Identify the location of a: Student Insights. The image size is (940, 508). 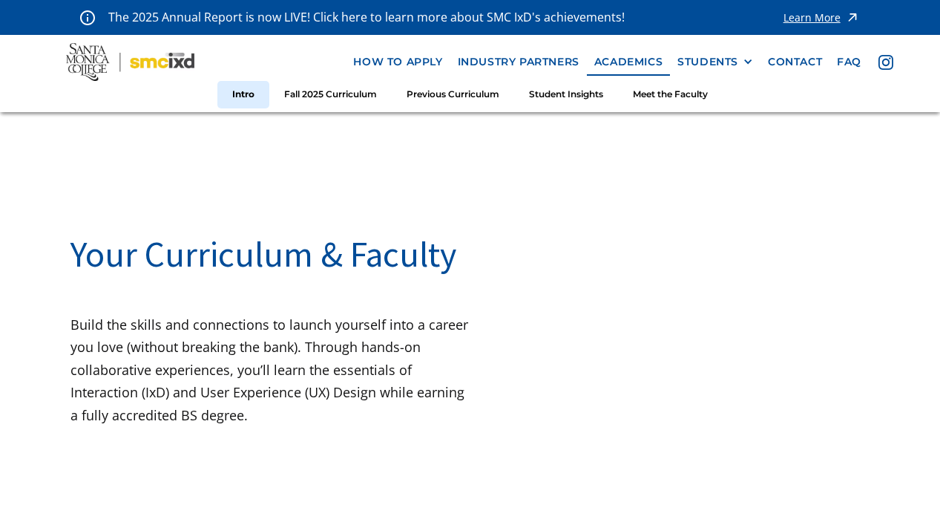
(566, 94).